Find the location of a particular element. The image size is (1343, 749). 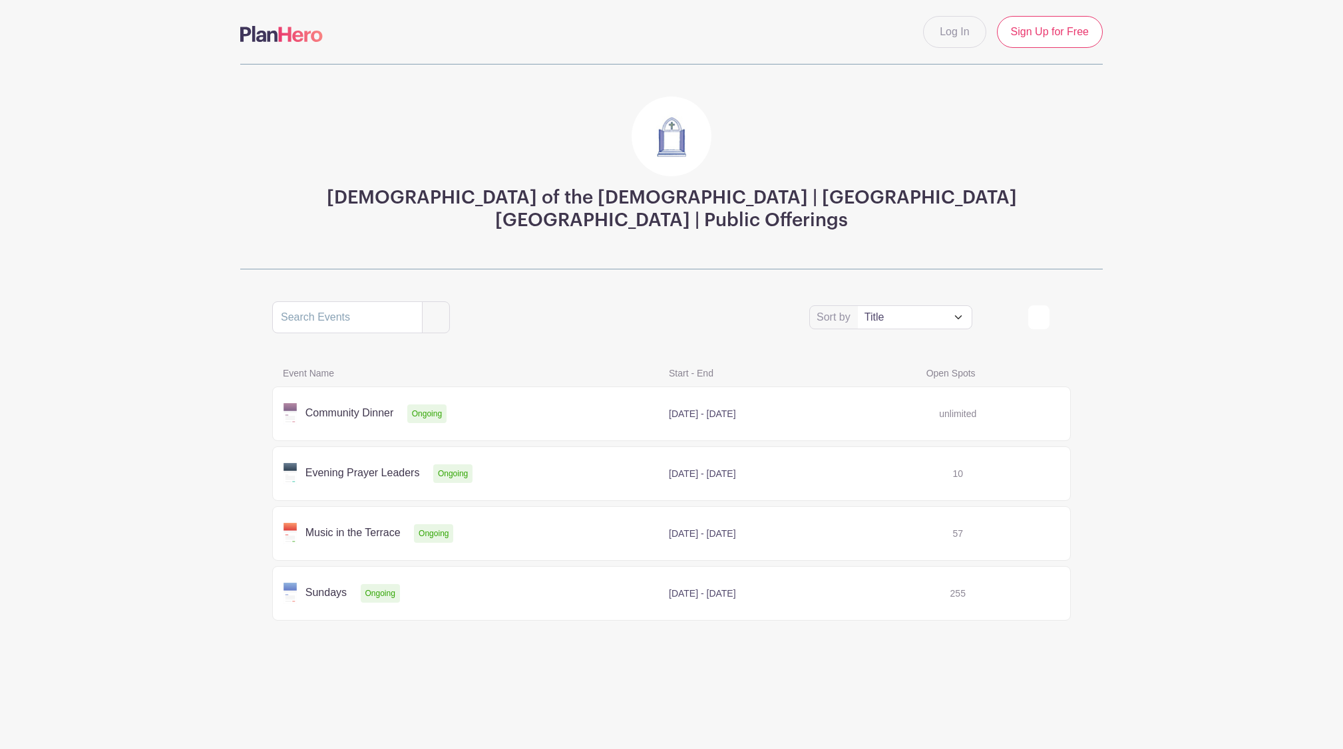

a: Log In is located at coordinates (954, 32).